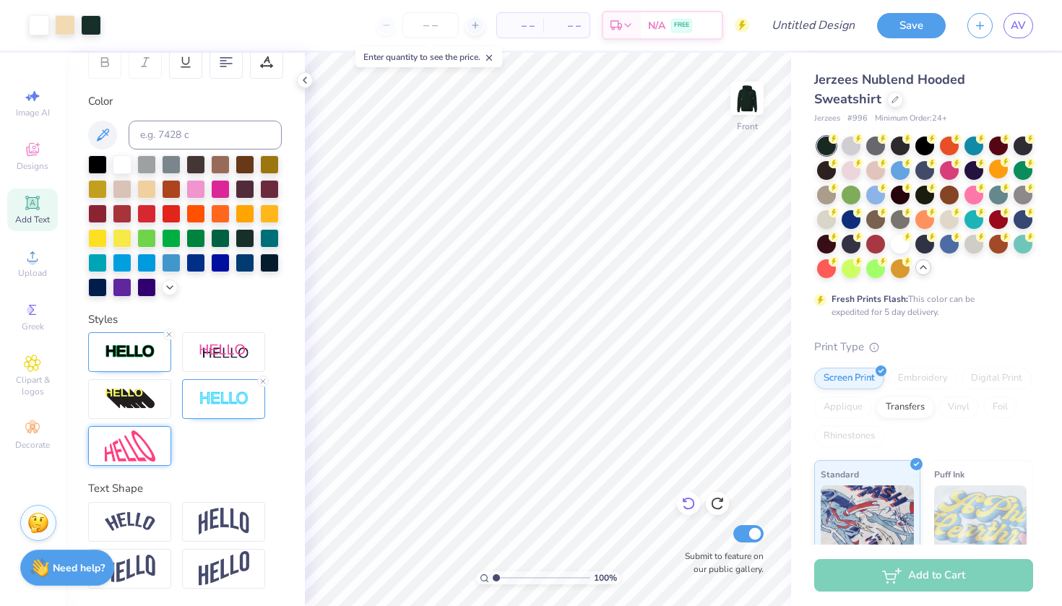  I want to click on span: Minimum Order: 24 +, so click(911, 118).